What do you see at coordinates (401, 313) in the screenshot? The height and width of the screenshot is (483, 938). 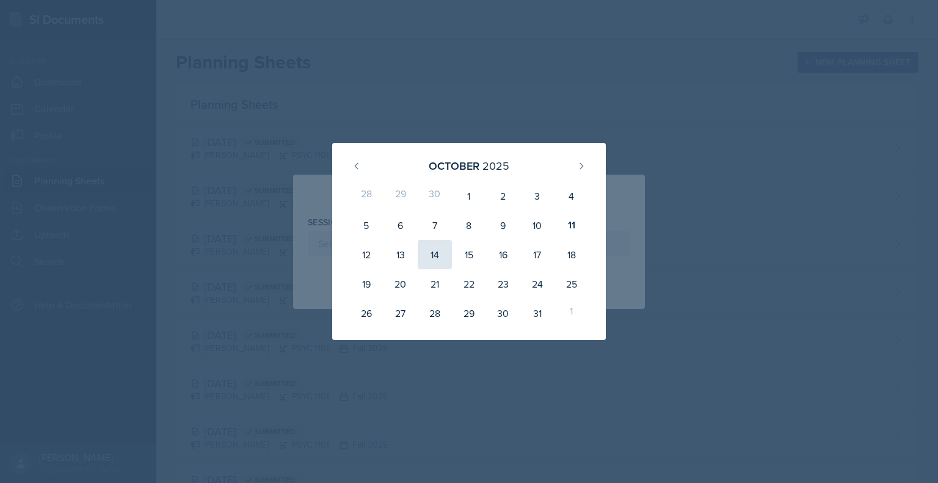 I see `div: 27` at bounding box center [401, 313].